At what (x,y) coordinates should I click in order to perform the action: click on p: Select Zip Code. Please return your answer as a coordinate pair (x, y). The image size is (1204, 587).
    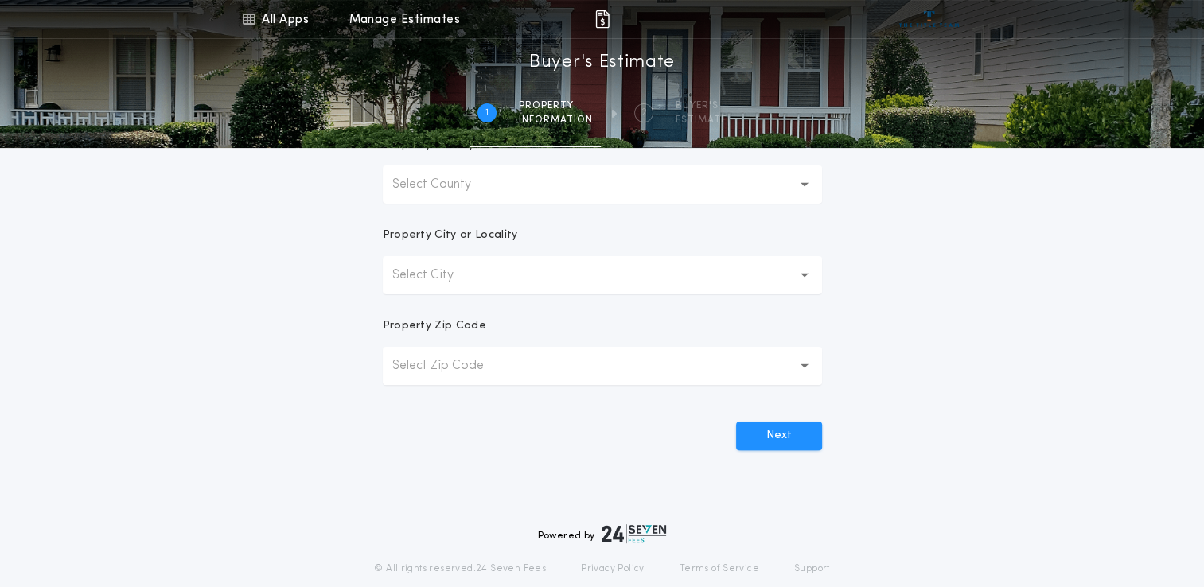
    Looking at the image, I should click on (451, 366).